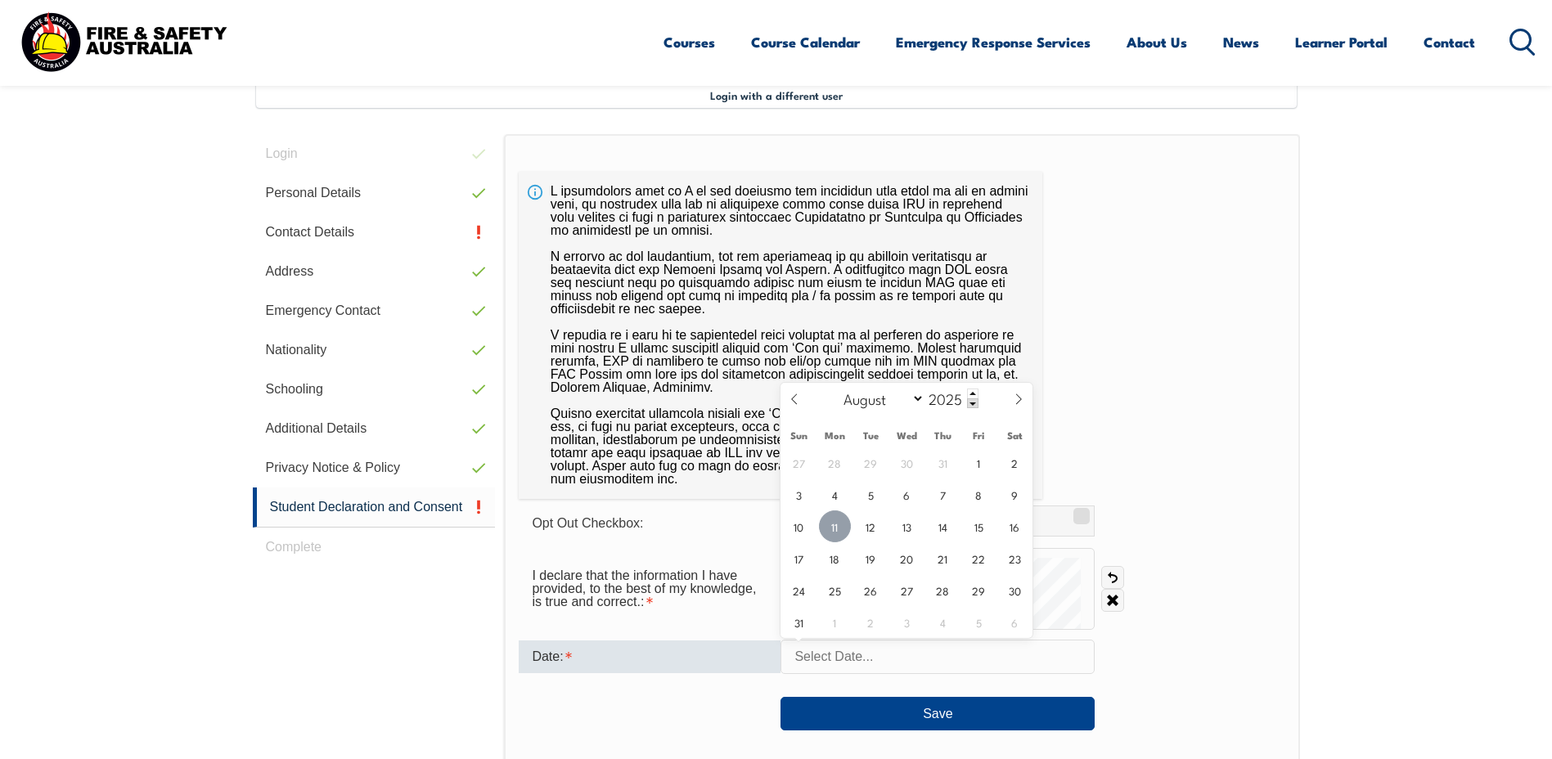  Describe the element at coordinates (906, 558) in the screenshot. I see `span: August 20, 2025` at that location.